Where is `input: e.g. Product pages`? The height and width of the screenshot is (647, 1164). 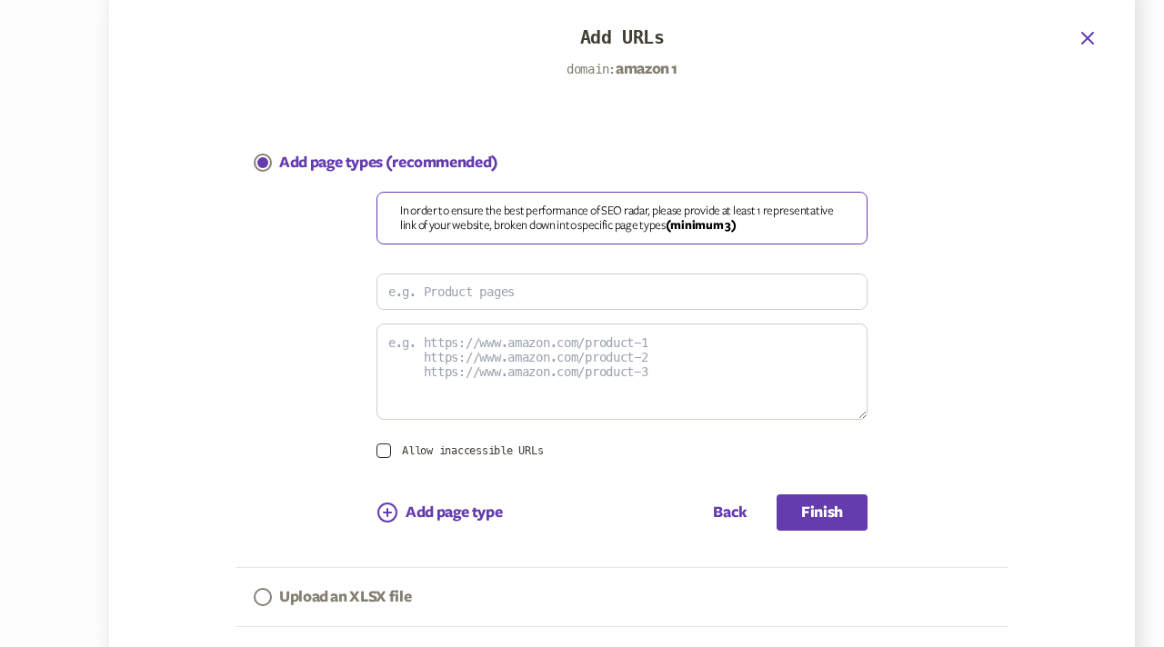
input: e.g. Product pages is located at coordinates (622, 292).